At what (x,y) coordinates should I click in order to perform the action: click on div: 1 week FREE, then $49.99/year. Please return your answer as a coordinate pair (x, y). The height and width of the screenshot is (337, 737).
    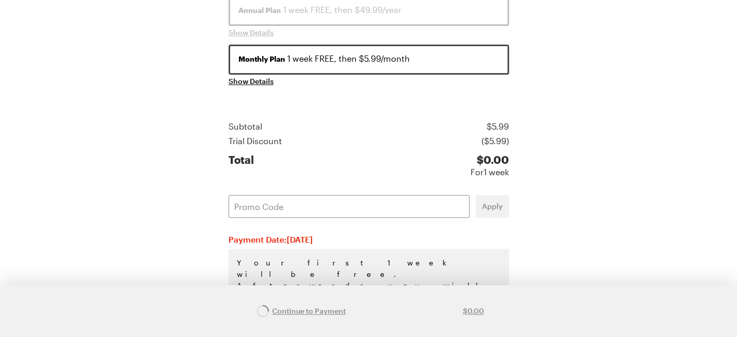
    Looking at the image, I should click on (369, 10).